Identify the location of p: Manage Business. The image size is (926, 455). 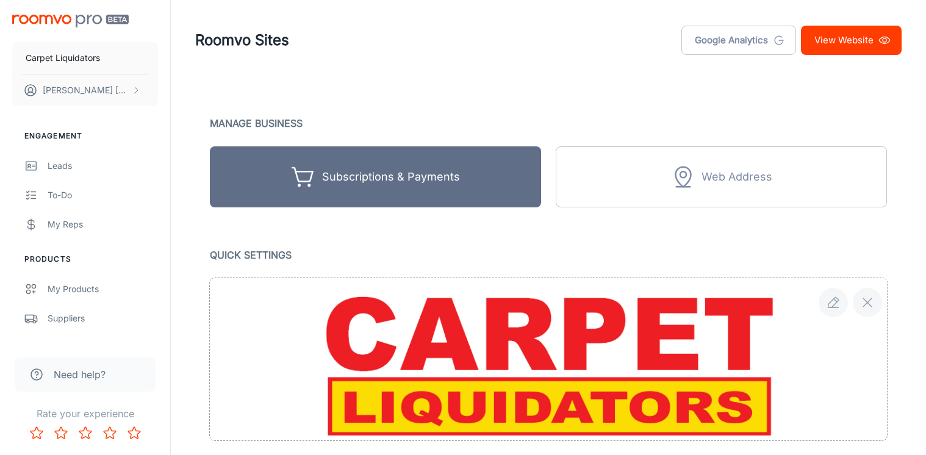
(549, 123).